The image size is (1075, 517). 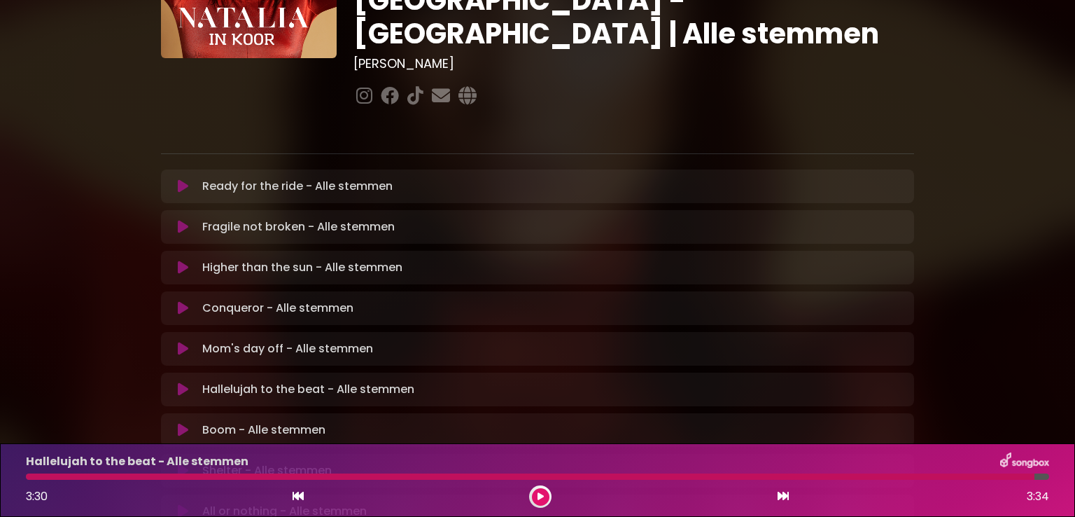 What do you see at coordinates (298, 227) in the screenshot?
I see `p: Fragile not broken - Alle stemmen` at bounding box center [298, 227].